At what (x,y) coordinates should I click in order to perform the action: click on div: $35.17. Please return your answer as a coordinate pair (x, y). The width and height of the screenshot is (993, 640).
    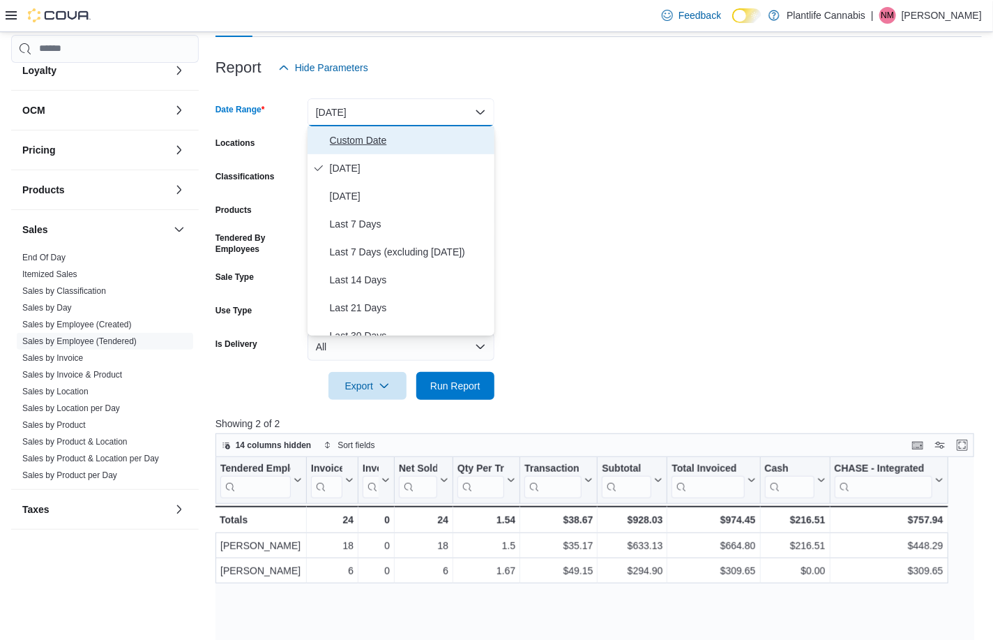
    Looking at the image, I should click on (559, 546).